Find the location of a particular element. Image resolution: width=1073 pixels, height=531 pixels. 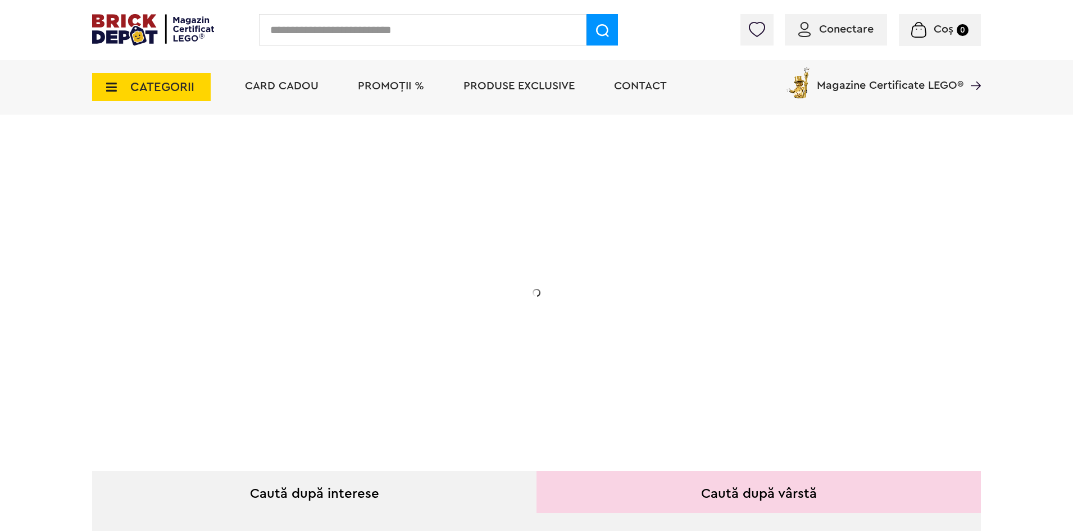

div: Caută după interese is located at coordinates (314, 492).